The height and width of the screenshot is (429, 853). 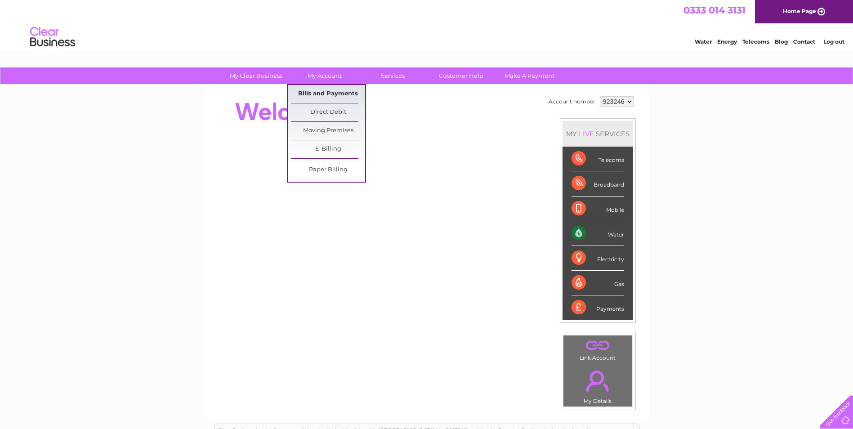 What do you see at coordinates (715, 10) in the screenshot?
I see `a: 0333 014 3131` at bounding box center [715, 10].